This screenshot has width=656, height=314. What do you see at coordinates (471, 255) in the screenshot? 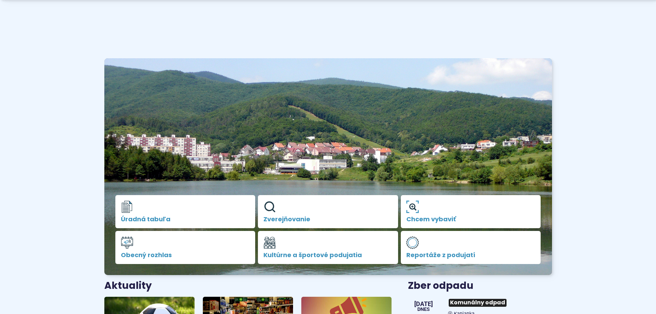
I see `span: Reportáže z podujatí` at bounding box center [471, 255].